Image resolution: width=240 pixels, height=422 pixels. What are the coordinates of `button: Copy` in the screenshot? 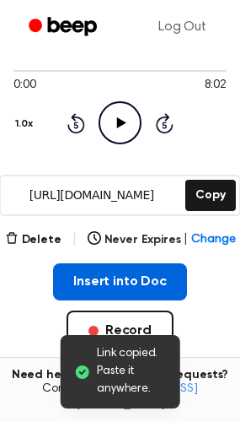 It's located at (210, 195).